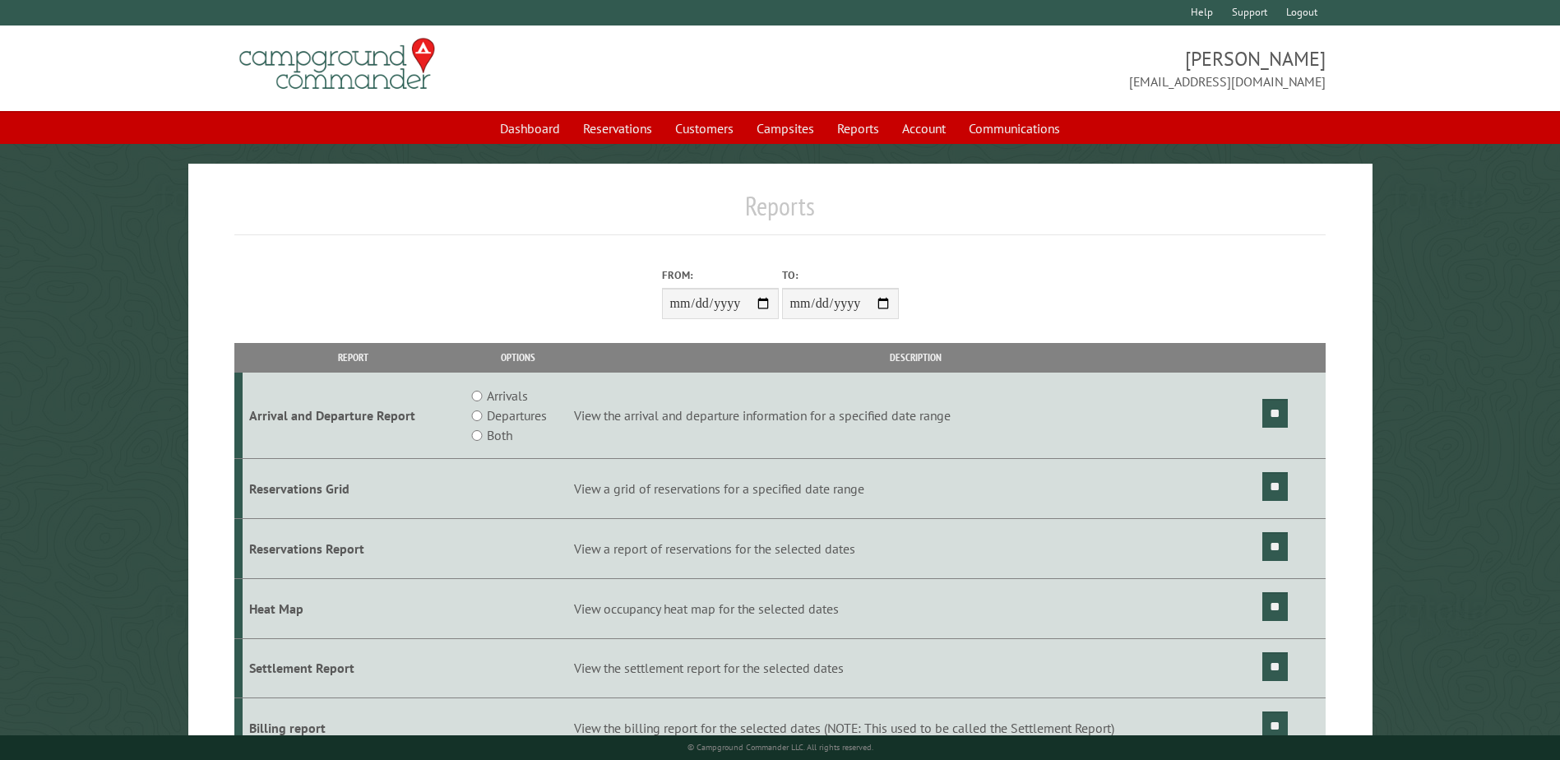  I want to click on td: View a grid of reservations for a specified date range, so click(915, 488).